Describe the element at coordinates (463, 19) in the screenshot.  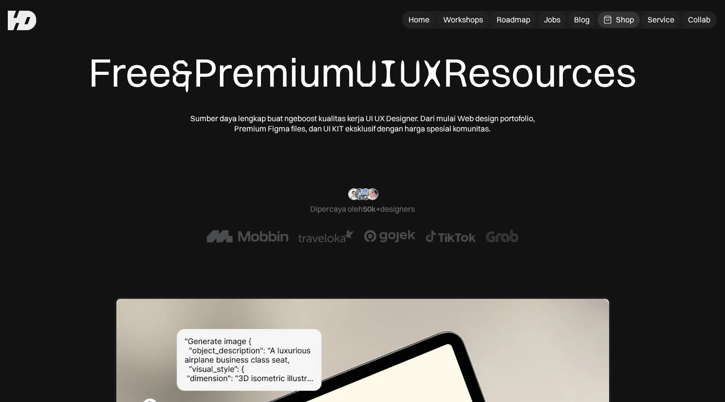
I see `div: Workshops` at that location.